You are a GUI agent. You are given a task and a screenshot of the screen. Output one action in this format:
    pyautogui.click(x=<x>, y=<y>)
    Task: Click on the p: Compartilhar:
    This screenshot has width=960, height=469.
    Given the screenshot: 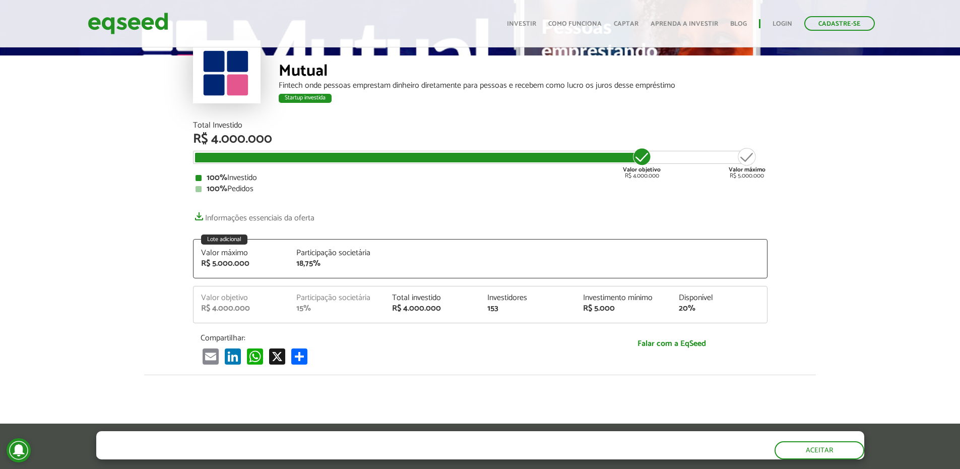 What is the action you would take?
    pyautogui.click(x=385, y=338)
    